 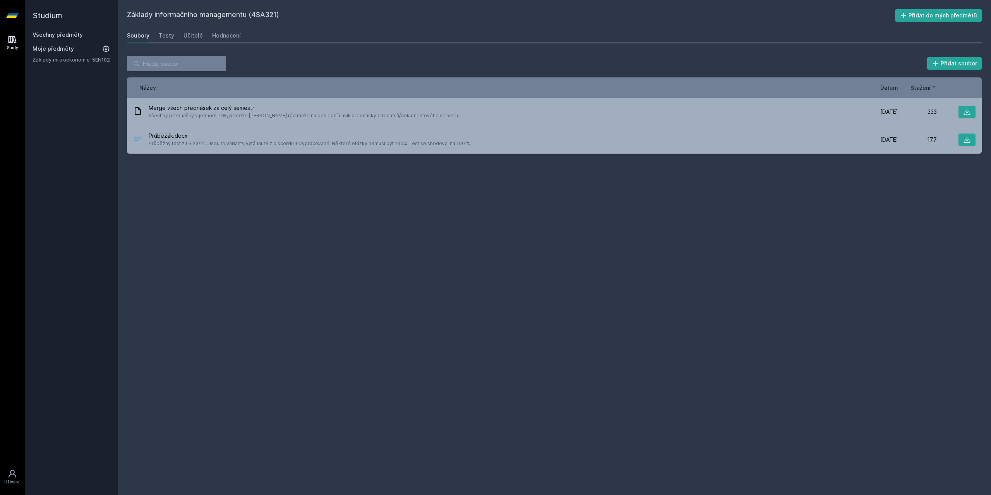 What do you see at coordinates (166, 36) in the screenshot?
I see `div: Testy` at bounding box center [166, 36].